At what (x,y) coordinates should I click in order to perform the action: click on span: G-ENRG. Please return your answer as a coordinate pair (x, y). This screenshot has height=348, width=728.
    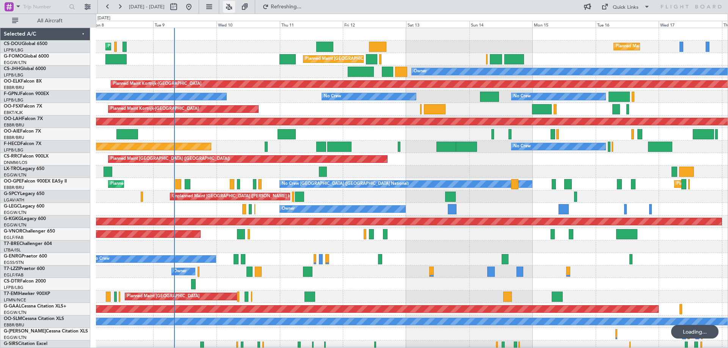
    Looking at the image, I should click on (13, 257).